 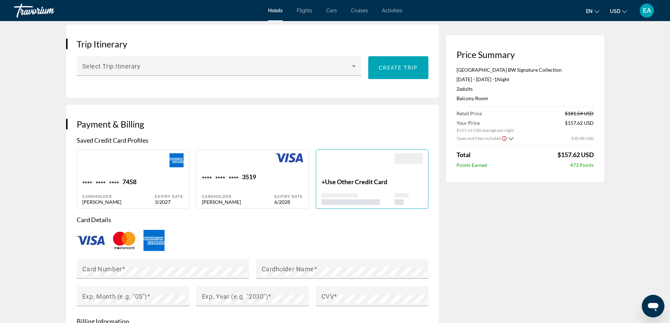 I want to click on button: Change language, so click(x=593, y=11).